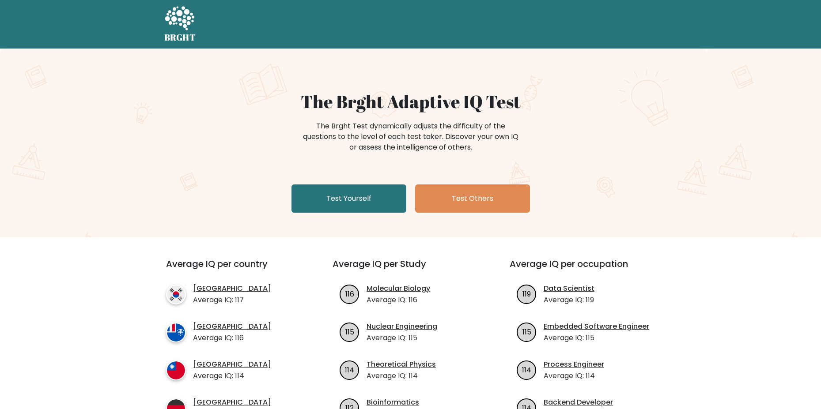  Describe the element at coordinates (402, 327) in the screenshot. I see `a: Nuclear Engineering` at that location.